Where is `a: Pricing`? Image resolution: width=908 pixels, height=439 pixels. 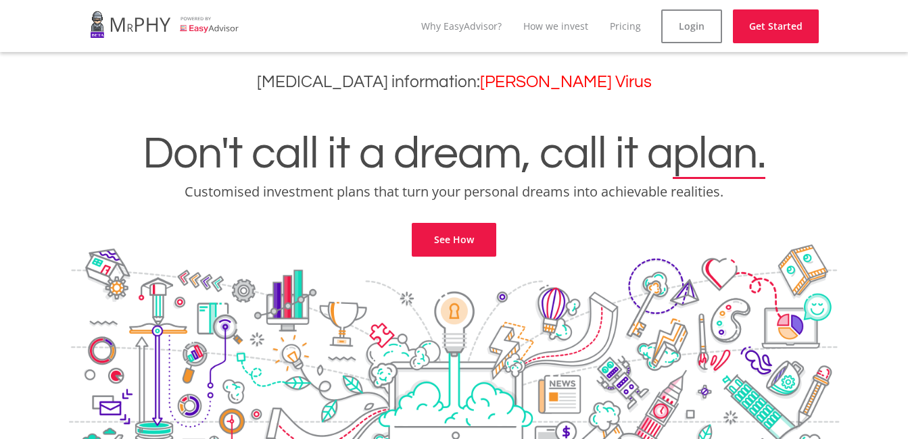
a: Pricing is located at coordinates (625, 26).